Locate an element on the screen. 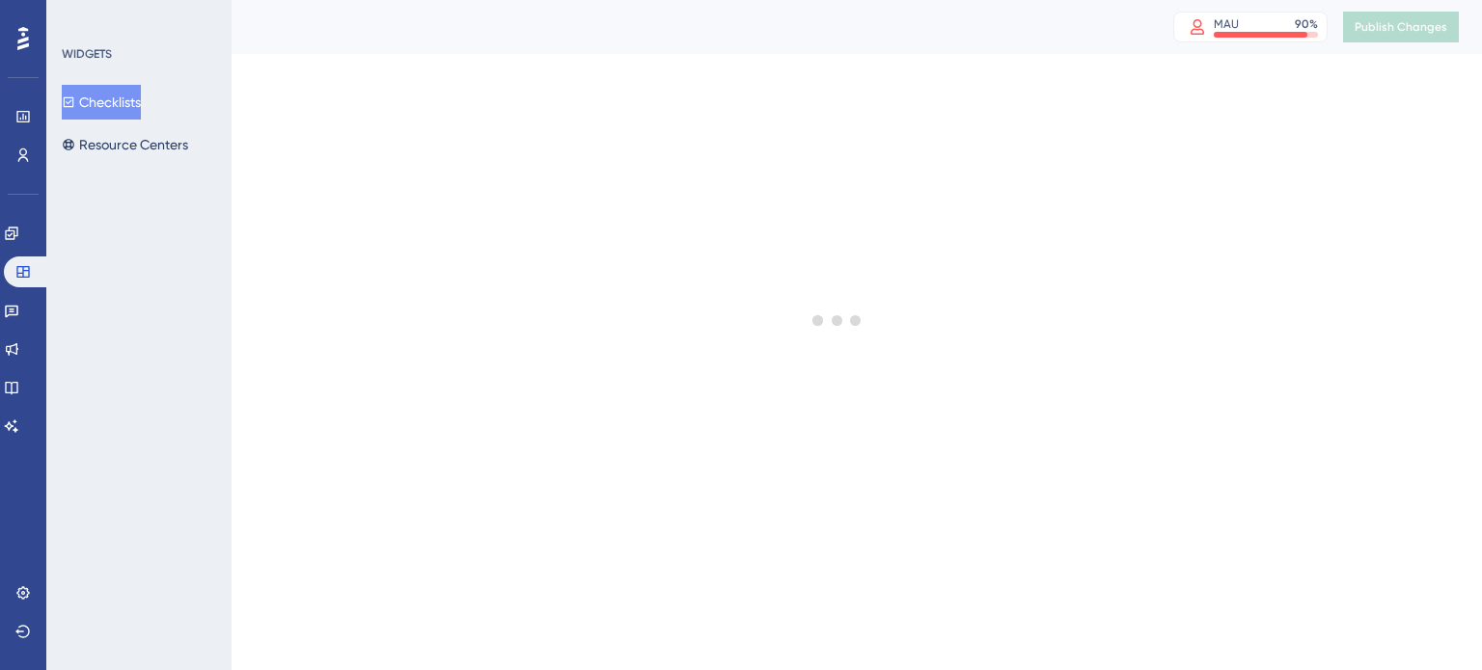  button: Resource Centers is located at coordinates (124, 145).